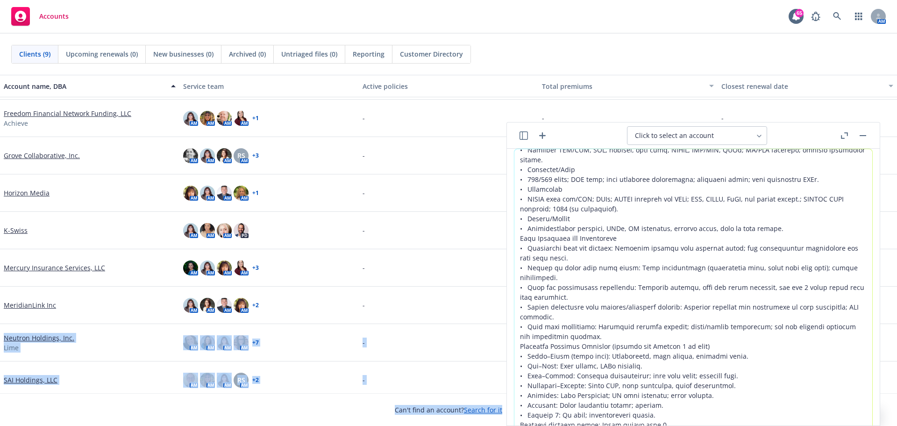 Image resolution: width=897 pixels, height=426 pixels. Describe the element at coordinates (697, 135) in the screenshot. I see `button: Click to select an account` at that location.